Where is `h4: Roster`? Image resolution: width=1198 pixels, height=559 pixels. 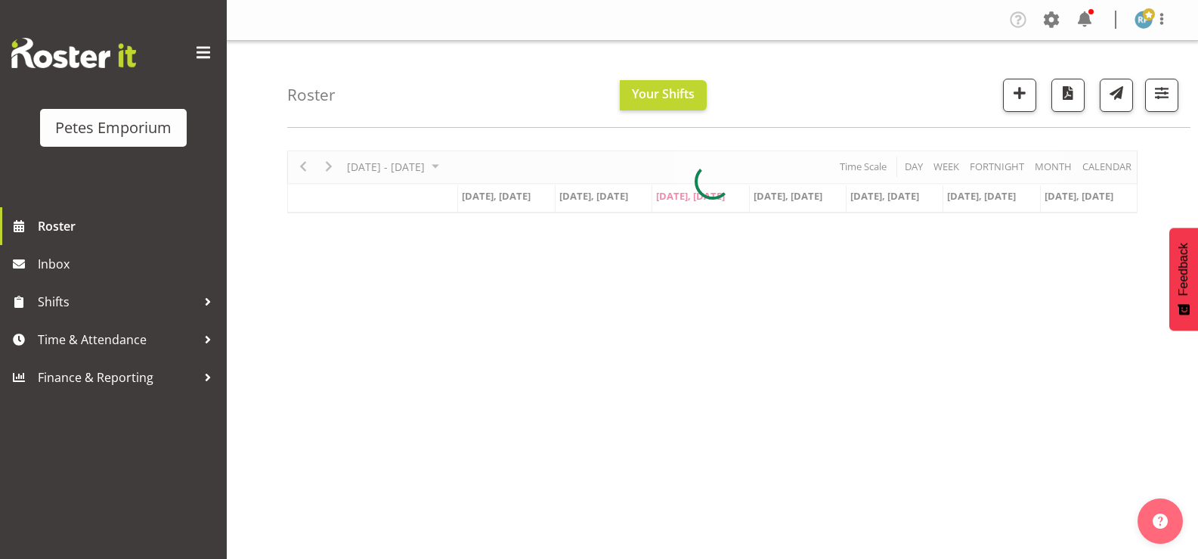 h4: Roster is located at coordinates (311, 95).